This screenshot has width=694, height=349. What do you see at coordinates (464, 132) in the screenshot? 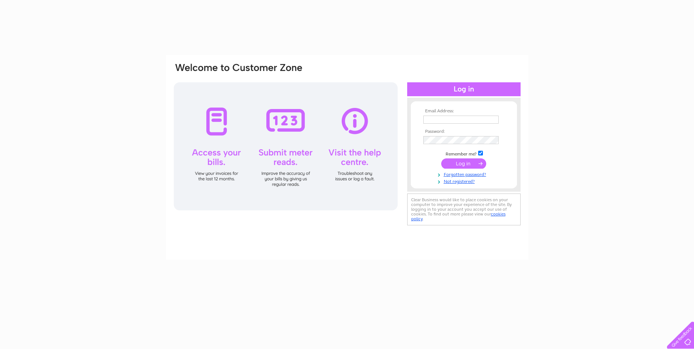
I see `th: Password:` at bounding box center [464, 132].